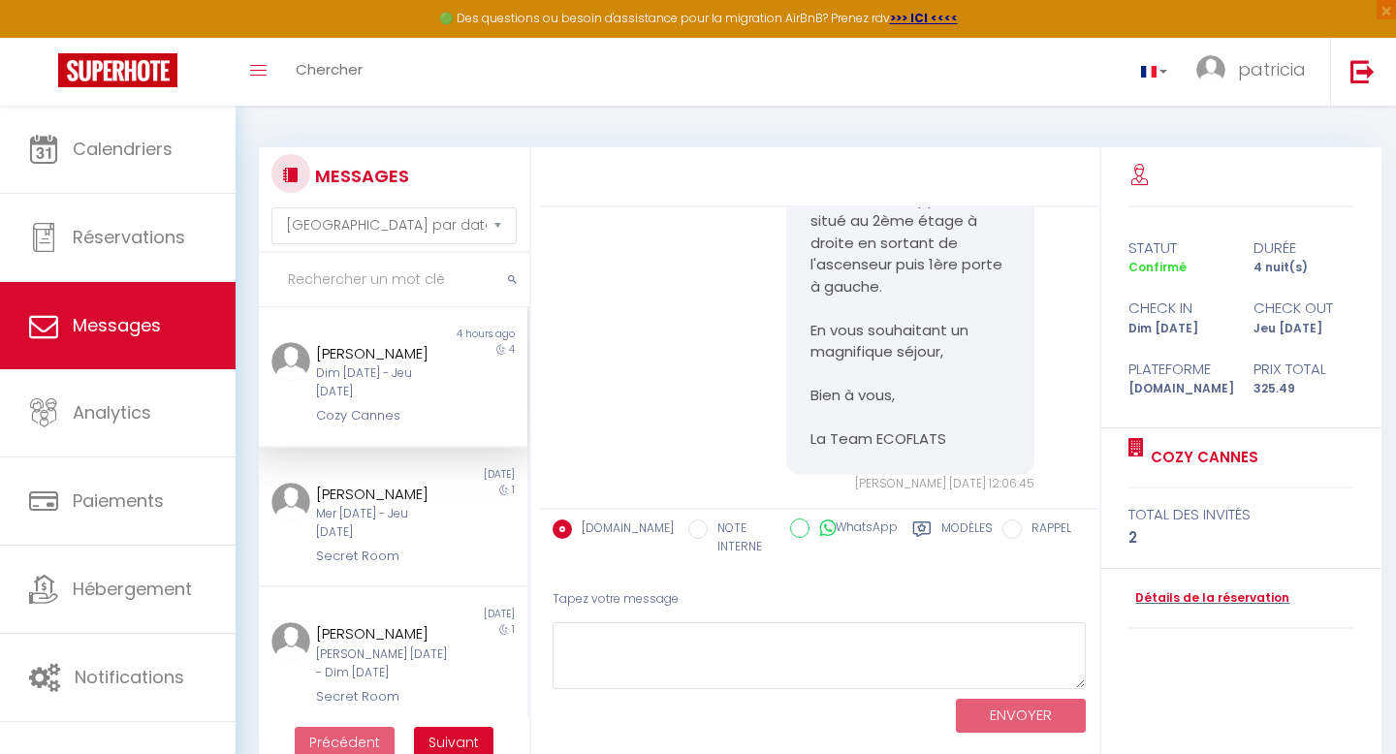  Describe the element at coordinates (1178, 369) in the screenshot. I see `div: Plateforme` at that location.